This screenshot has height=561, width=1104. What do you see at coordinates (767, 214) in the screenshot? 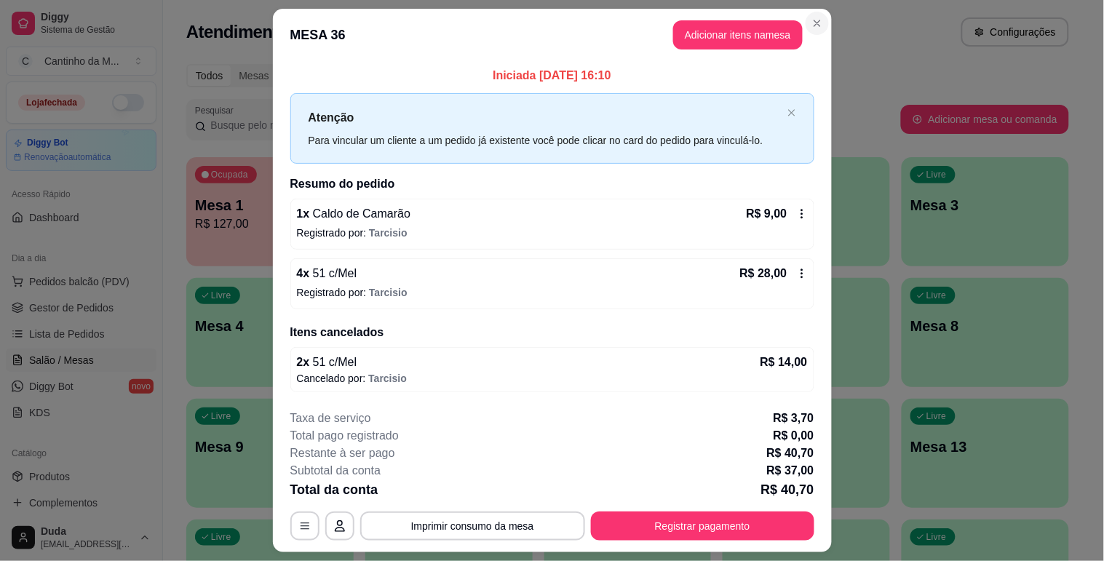
I see `p: R$ 9,00` at bounding box center [767, 214].